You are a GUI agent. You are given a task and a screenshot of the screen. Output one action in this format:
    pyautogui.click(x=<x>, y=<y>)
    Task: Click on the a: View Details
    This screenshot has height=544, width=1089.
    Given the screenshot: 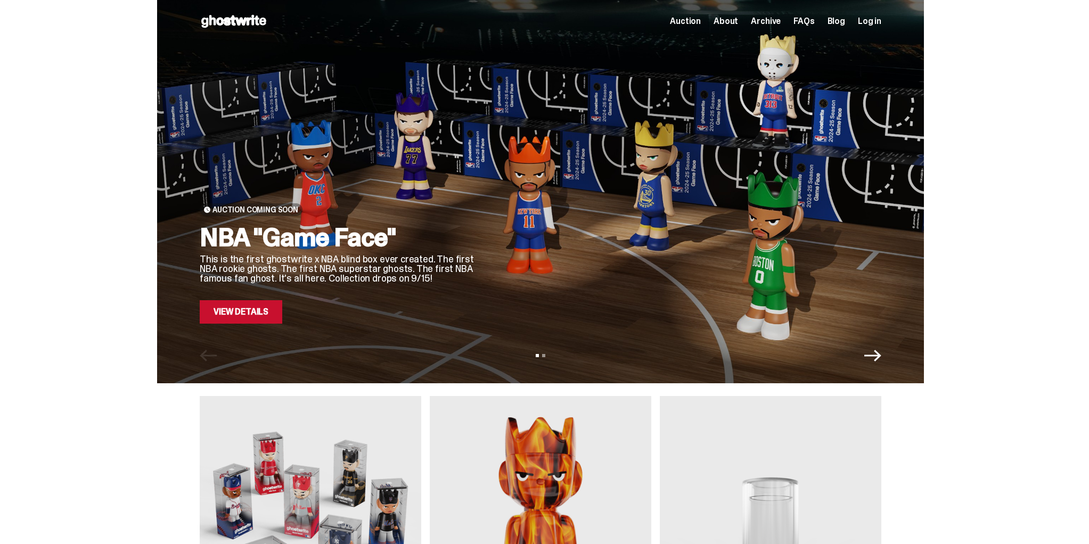 What is the action you would take?
    pyautogui.click(x=241, y=312)
    